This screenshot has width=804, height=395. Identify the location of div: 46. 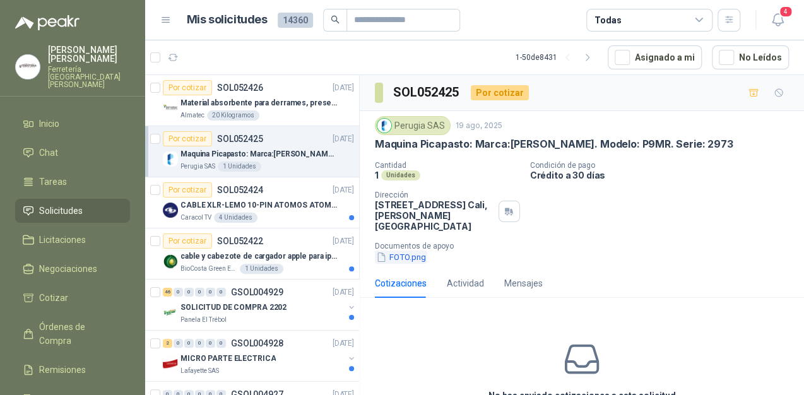
(167, 292).